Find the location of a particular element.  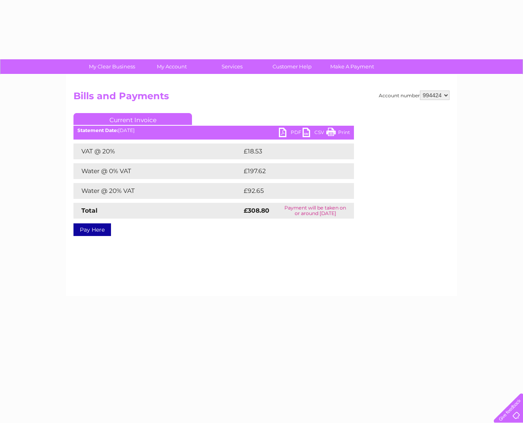

a: Customer Help is located at coordinates (292, 66).